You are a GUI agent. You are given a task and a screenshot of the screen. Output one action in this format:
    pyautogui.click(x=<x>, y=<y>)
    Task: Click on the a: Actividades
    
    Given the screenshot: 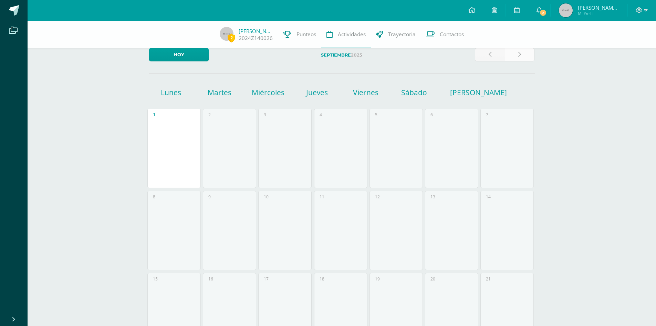 What is the action you would take?
    pyautogui.click(x=346, y=34)
    